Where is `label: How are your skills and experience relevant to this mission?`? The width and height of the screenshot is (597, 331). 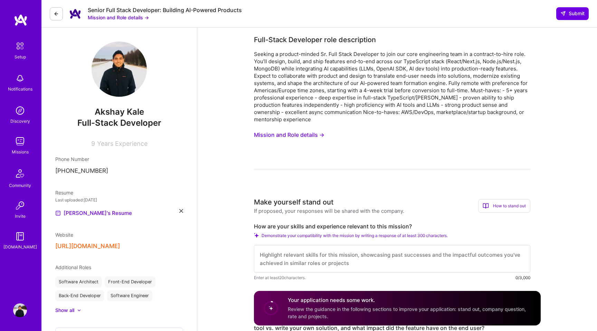 label: How are your skills and experience relevant to this mission? is located at coordinates (392, 226).